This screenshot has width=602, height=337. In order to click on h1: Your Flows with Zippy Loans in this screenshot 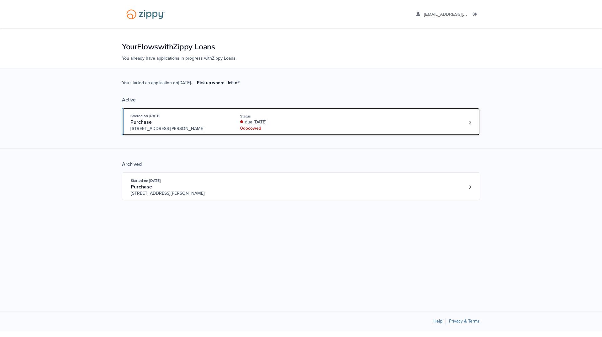, I will do `click(301, 47)`.